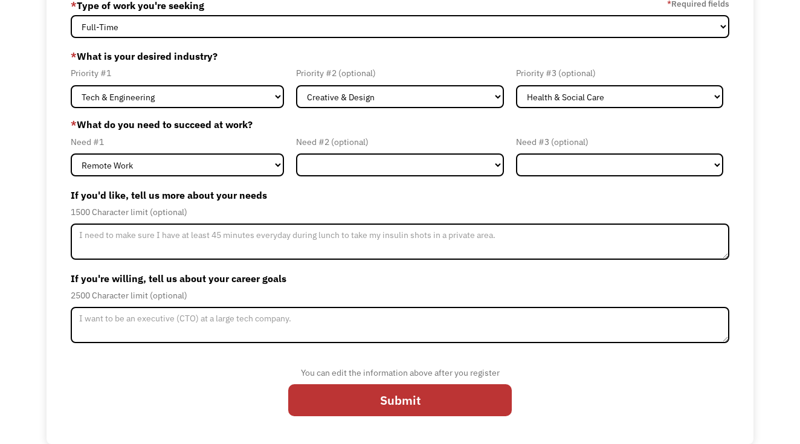  I want to click on div: Priority #2 (optional), so click(400, 73).